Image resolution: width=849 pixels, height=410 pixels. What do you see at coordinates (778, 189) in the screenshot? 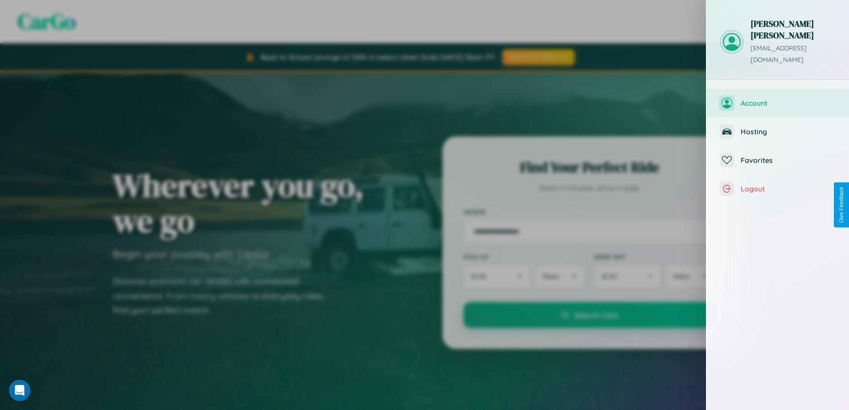
I see `button: Logout` at bounding box center [778, 189].